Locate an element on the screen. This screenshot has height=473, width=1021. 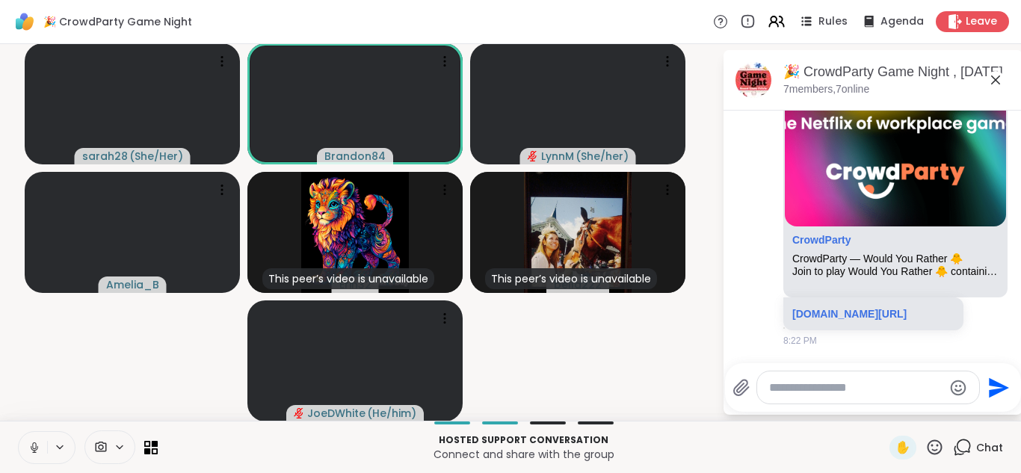
span: JoeDWhite is located at coordinates (336, 413).